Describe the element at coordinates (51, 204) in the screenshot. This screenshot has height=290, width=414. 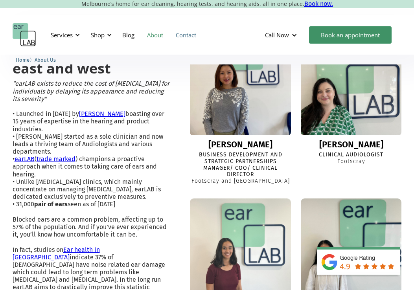
I see `strong: pair of ears` at that location.